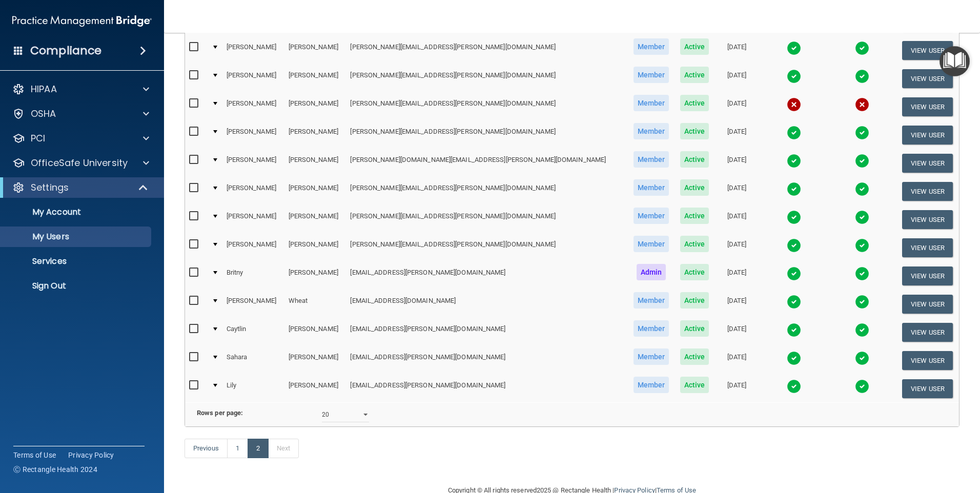  Describe the element at coordinates (253, 276) in the screenshot. I see `td: Britny` at that location.